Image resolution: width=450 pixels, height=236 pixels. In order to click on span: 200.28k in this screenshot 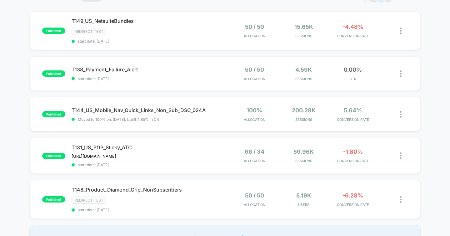, I will do `click(304, 110)`.